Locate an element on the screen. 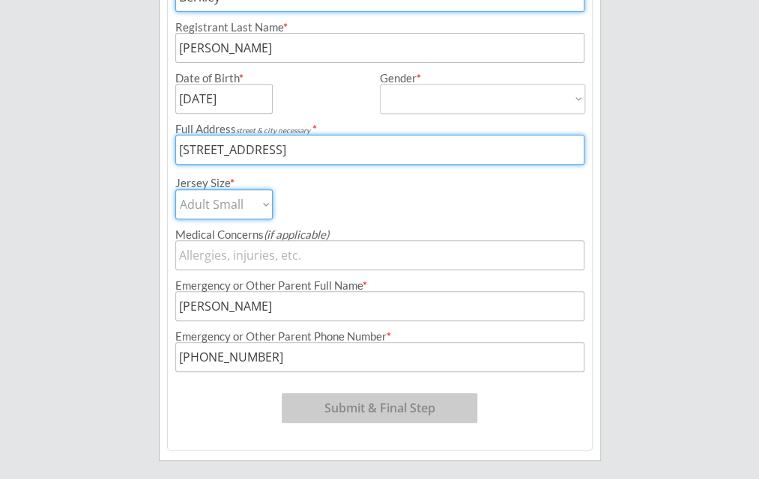 This screenshot has height=479, width=759. div: Emergency or Other Parent Full Name is located at coordinates (380, 285).